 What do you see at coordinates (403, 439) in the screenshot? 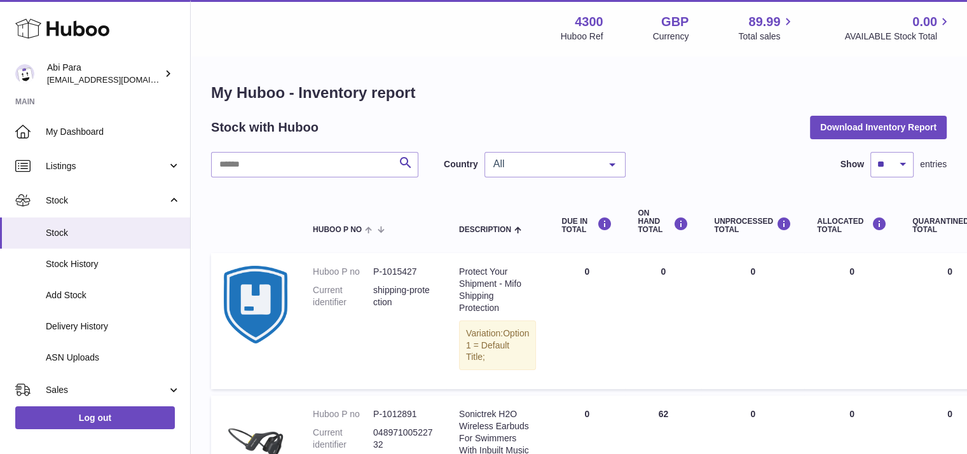
I see `dd: 04897100522732` at bounding box center [403, 439].